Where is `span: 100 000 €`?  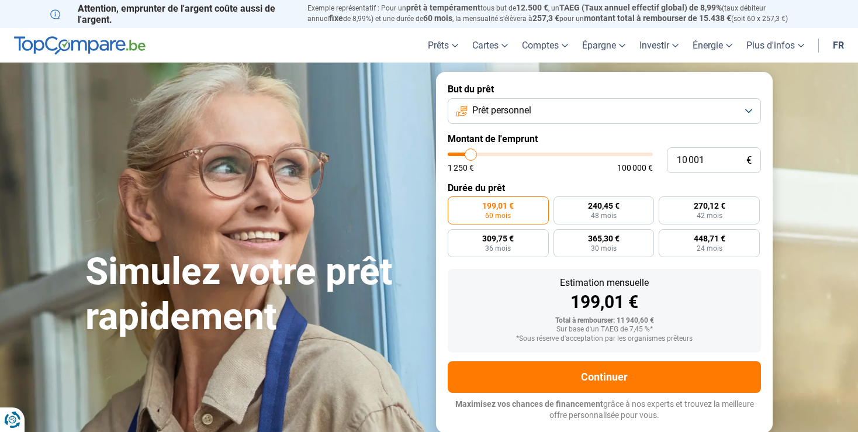 span: 100 000 € is located at coordinates (635, 168).